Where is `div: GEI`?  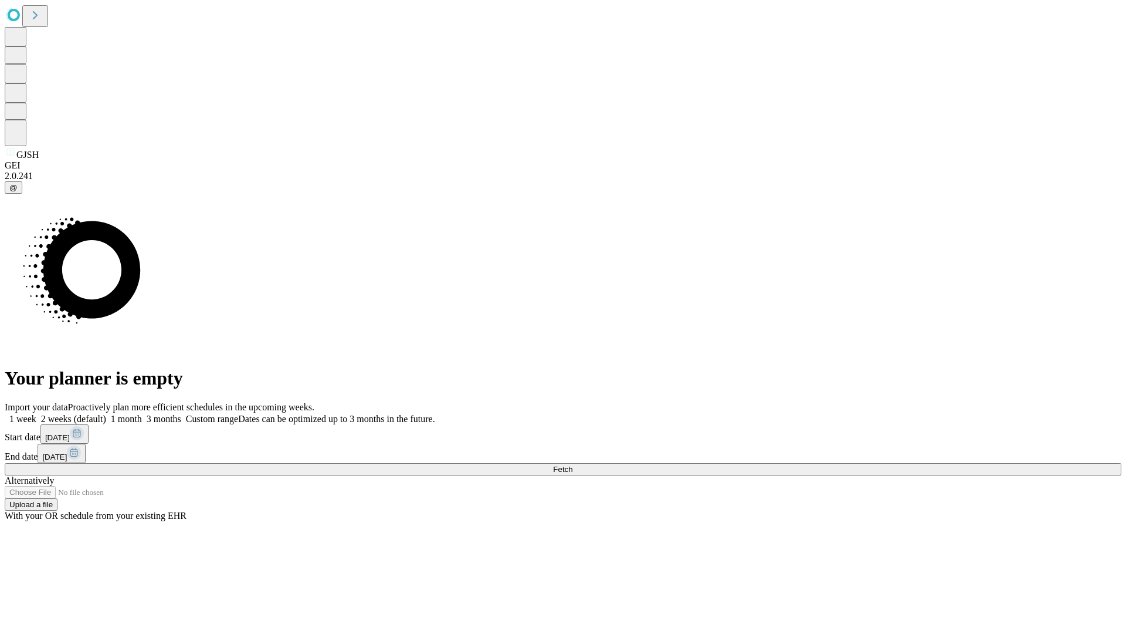 div: GEI is located at coordinates (563, 165).